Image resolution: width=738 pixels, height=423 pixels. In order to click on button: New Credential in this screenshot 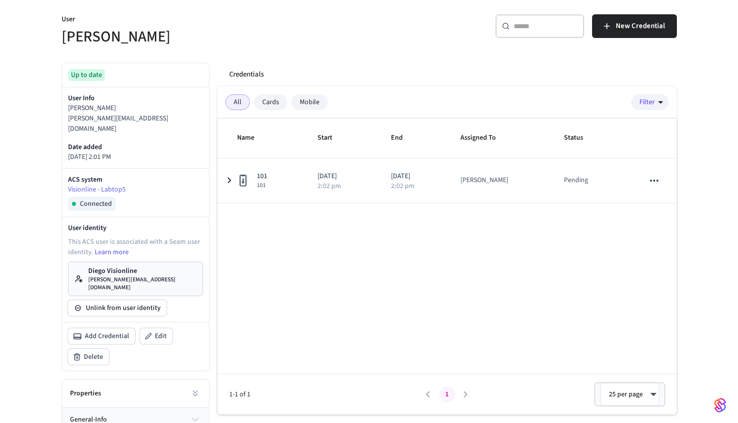, I will do `click(634, 26)`.